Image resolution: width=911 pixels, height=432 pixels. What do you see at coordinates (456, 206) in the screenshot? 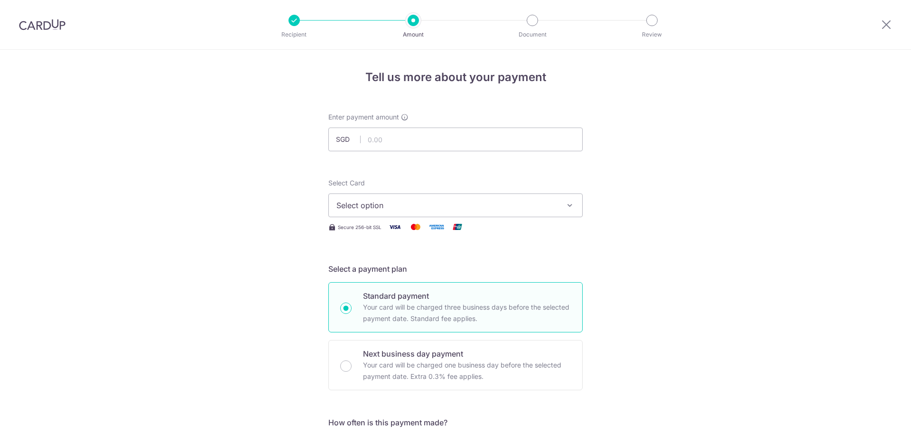
I see `button: Select option` at bounding box center [456, 206].